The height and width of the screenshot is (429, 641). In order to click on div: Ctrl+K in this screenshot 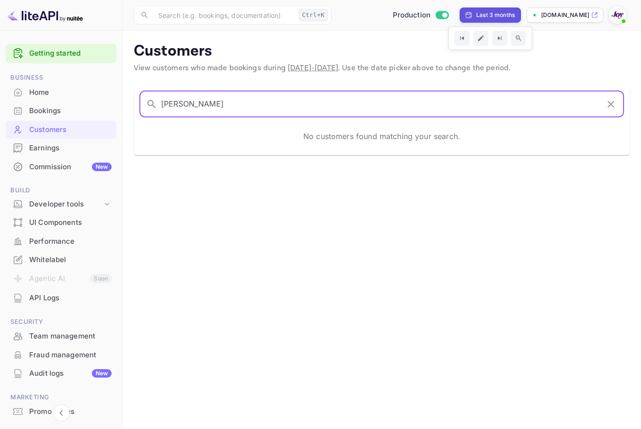, I will do `click(313, 15)`.